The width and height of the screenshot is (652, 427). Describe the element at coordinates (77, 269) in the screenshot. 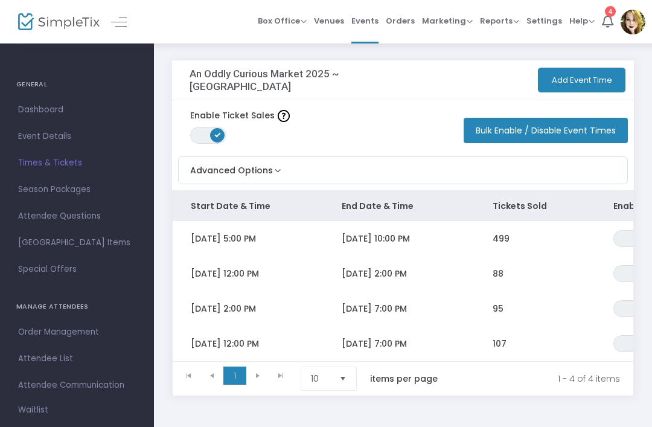

I see `span: Special Offers` at that location.